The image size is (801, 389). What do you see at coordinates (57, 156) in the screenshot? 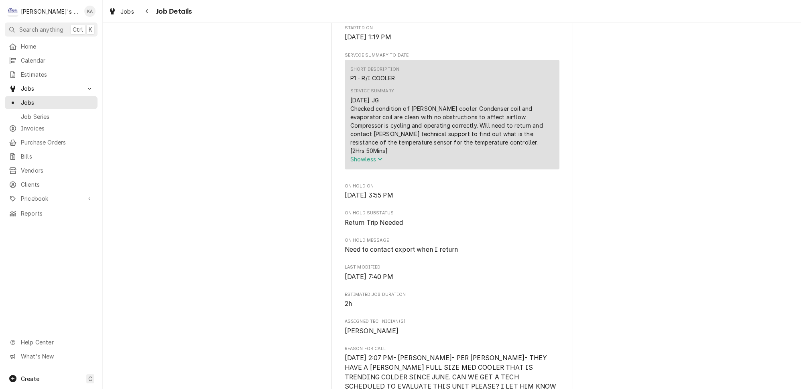
I see `span: Bills` at bounding box center [57, 156].